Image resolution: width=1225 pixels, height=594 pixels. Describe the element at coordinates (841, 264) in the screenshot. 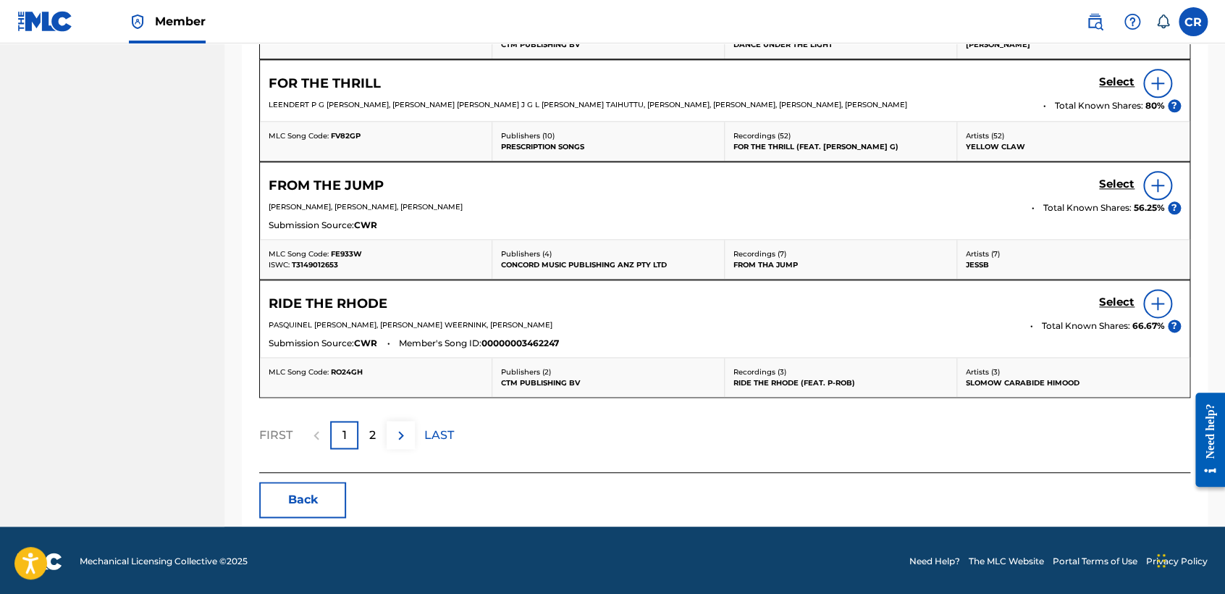

I see `p: FROM THA JUMP` at that location.